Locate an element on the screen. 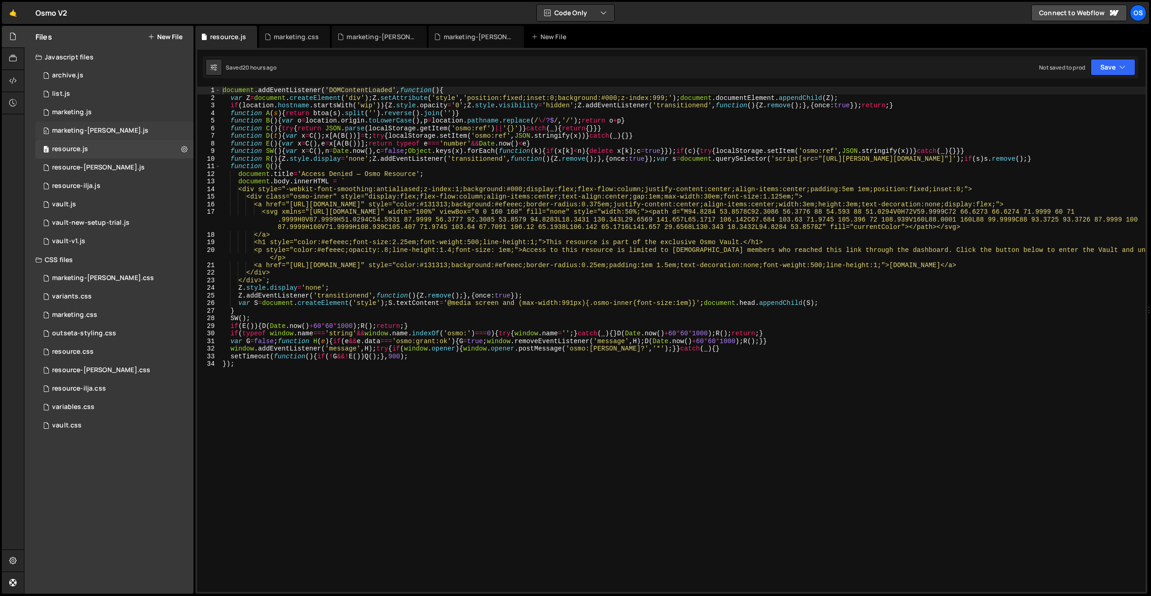 Image resolution: width=1151 pixels, height=596 pixels. div: 16596/45156.css is located at coordinates (114, 334).